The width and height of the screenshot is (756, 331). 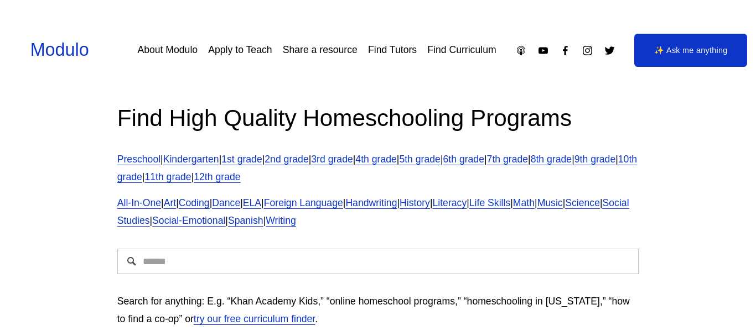 I want to click on a: 12th grade, so click(x=217, y=177).